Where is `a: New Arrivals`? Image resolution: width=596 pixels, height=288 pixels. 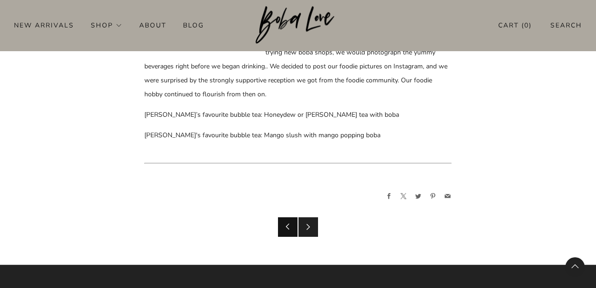 a: New Arrivals is located at coordinates (44, 25).